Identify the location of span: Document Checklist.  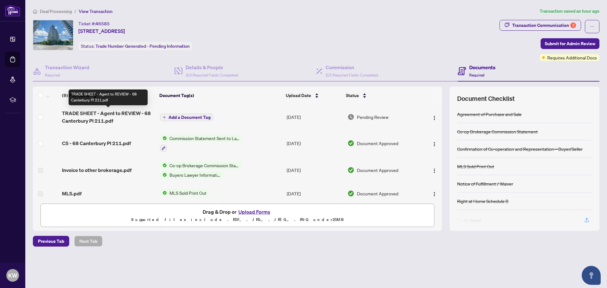
(486, 99).